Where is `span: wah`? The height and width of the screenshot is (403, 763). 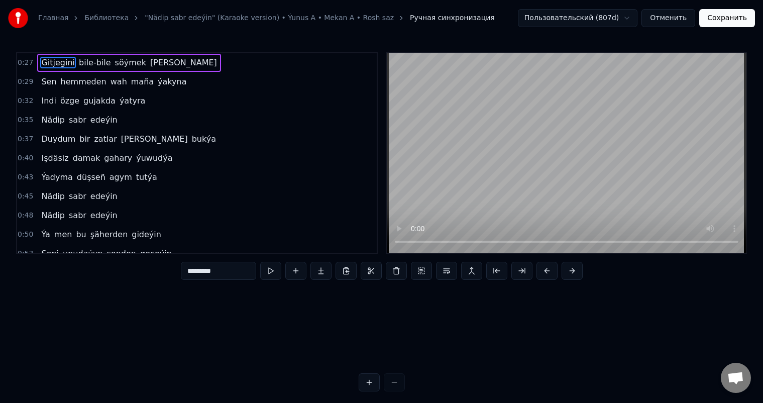 span: wah is located at coordinates (118, 81).